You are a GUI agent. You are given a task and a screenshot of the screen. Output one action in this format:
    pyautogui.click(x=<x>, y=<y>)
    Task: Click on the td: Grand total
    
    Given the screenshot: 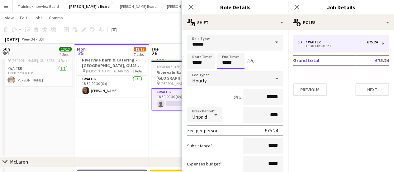 What is the action you would take?
    pyautogui.click(x=324, y=60)
    